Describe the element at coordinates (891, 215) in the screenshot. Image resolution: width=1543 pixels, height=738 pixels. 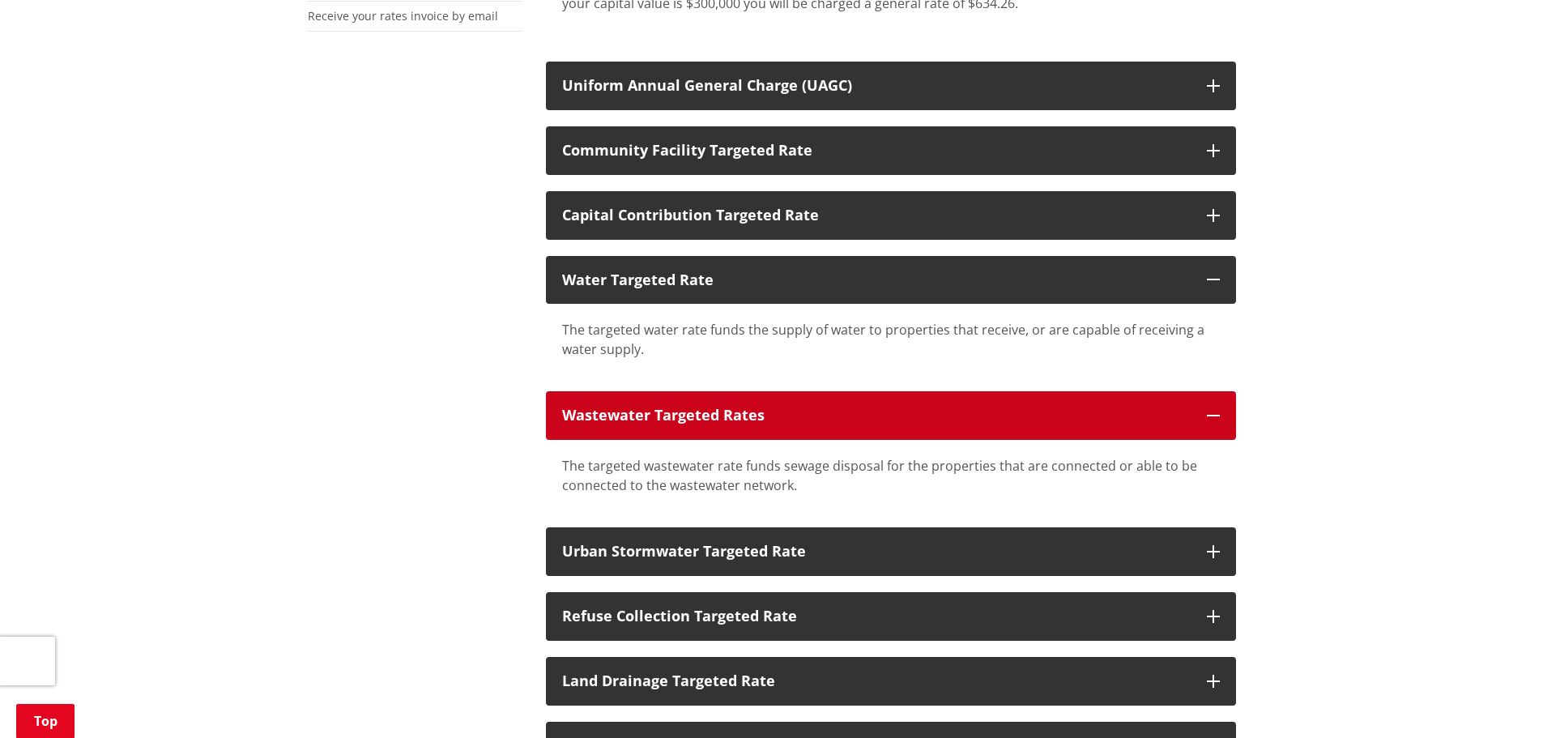
I see `button: Capital Contribution Targeted Rate` at that location.